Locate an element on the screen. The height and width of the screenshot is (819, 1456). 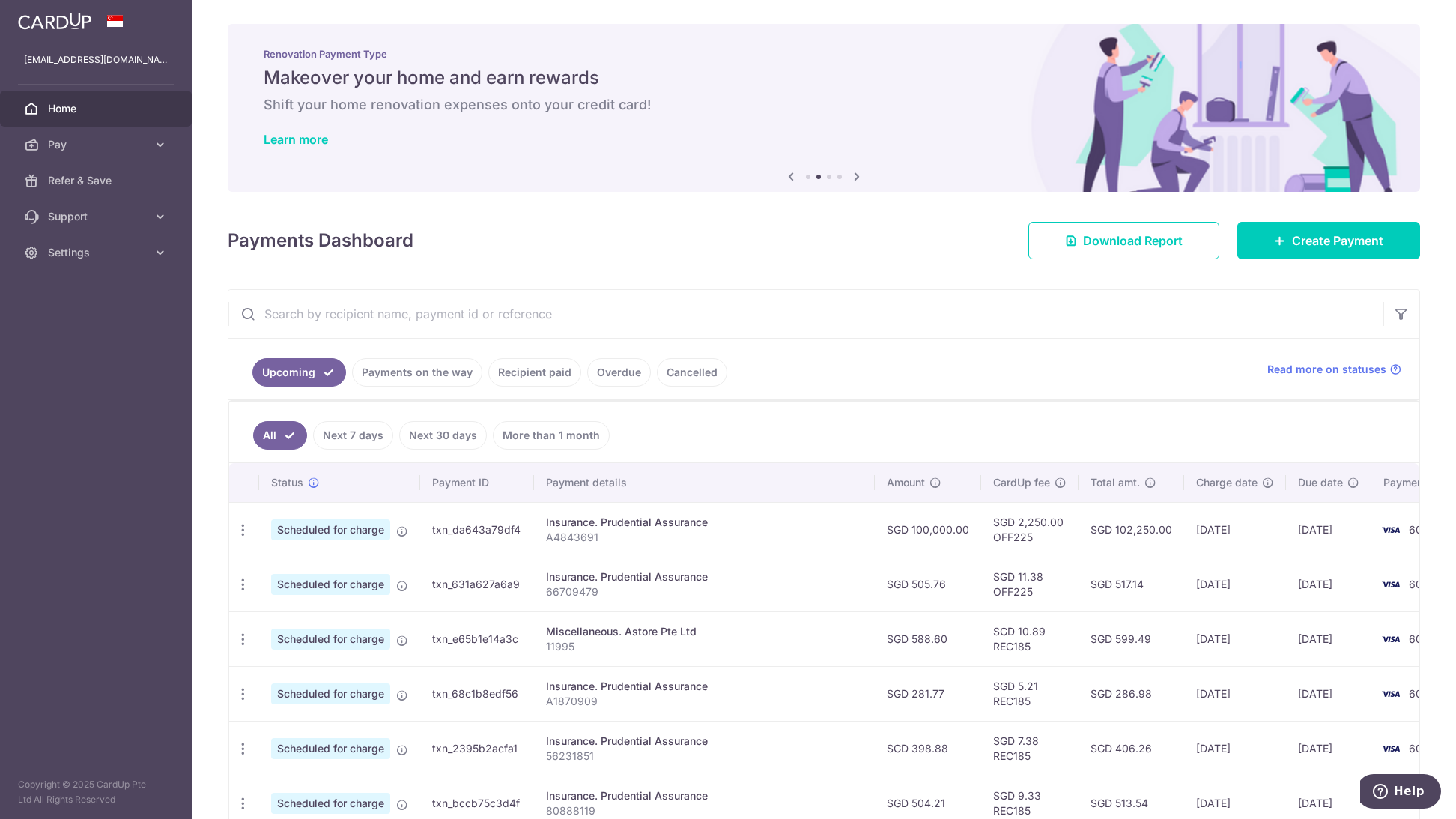
td: SGD 599.49 is located at coordinates (1131, 638).